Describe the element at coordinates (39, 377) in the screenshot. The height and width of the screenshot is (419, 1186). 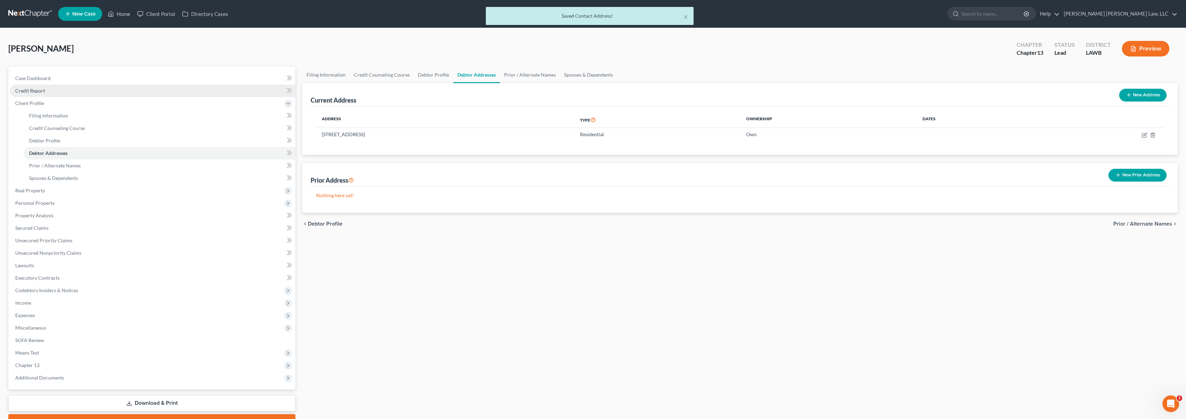
I see `span: Additional Documents` at that location.